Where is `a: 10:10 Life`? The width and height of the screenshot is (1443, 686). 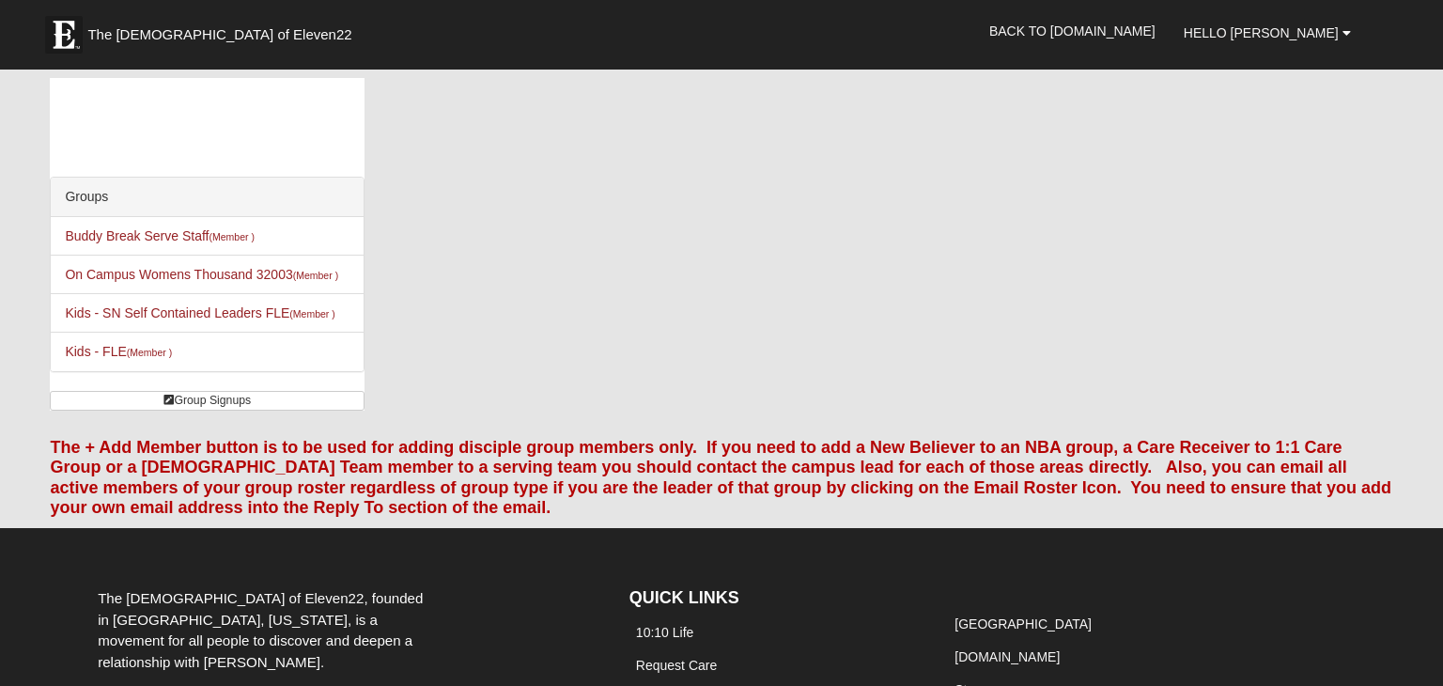
a: 10:10 Life is located at coordinates (665, 632).